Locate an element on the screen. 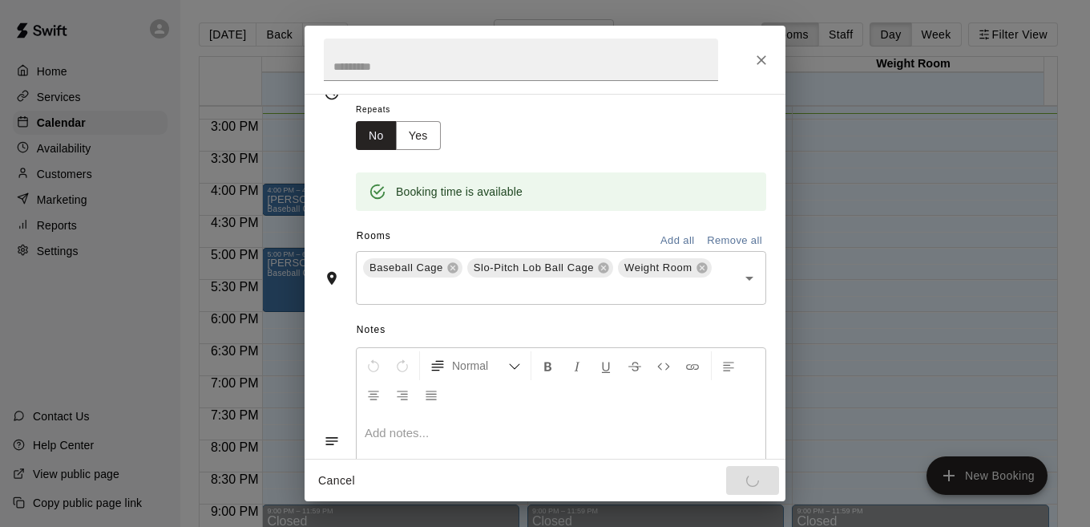  button: Undo is located at coordinates (374, 366).